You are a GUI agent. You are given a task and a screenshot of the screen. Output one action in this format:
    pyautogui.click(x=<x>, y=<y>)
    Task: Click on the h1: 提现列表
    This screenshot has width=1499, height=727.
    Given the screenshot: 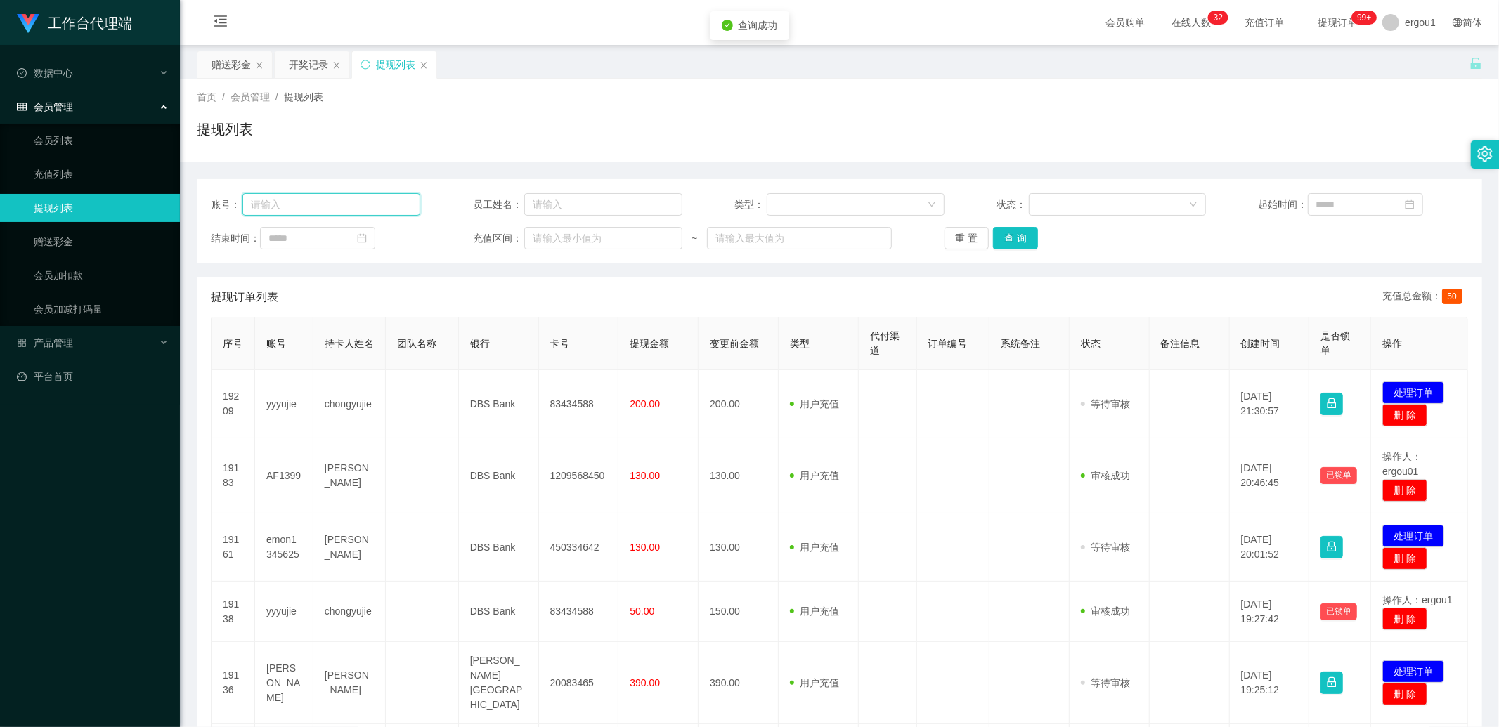 What is the action you would take?
    pyautogui.click(x=225, y=129)
    